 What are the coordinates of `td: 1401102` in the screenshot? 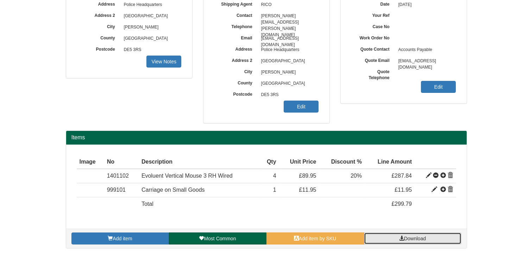 It's located at (121, 176).